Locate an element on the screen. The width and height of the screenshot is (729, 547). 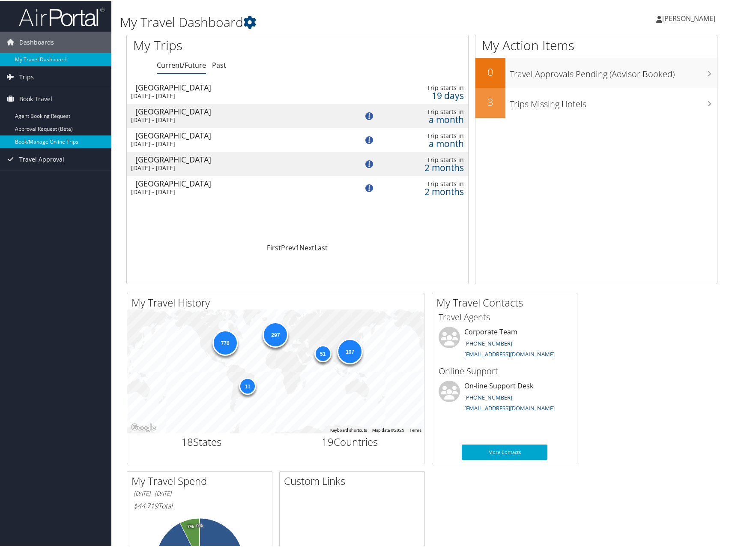
h2: Countries is located at coordinates (350, 440).